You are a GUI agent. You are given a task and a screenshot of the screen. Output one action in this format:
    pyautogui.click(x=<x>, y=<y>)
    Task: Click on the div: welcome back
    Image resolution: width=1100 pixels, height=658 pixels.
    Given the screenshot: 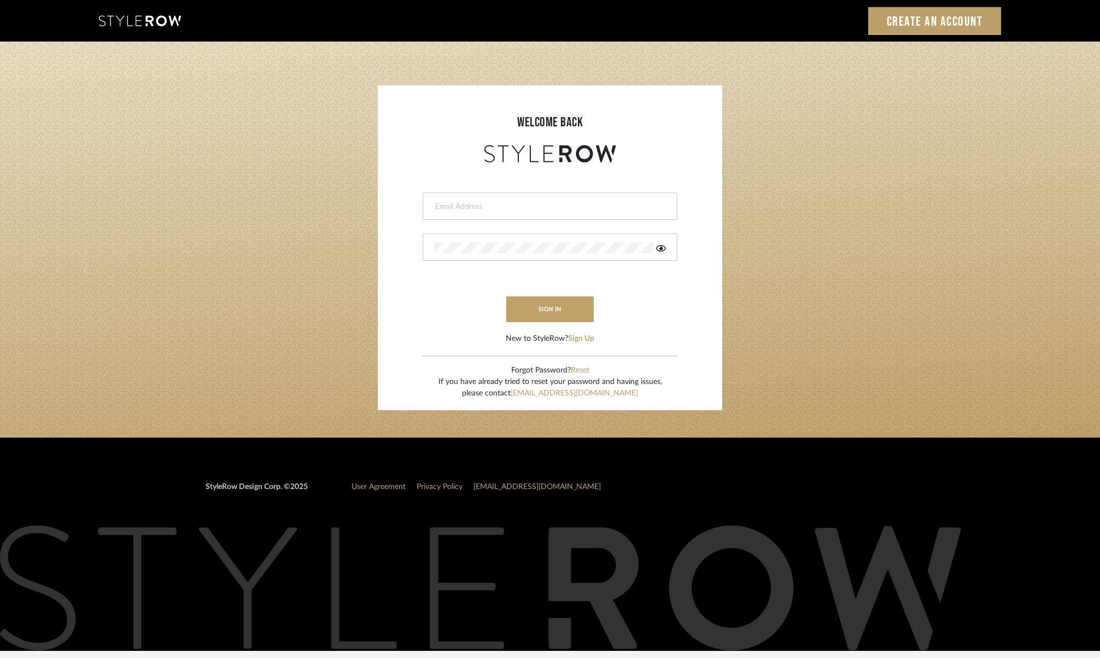 What is the action you would take?
    pyautogui.click(x=550, y=123)
    